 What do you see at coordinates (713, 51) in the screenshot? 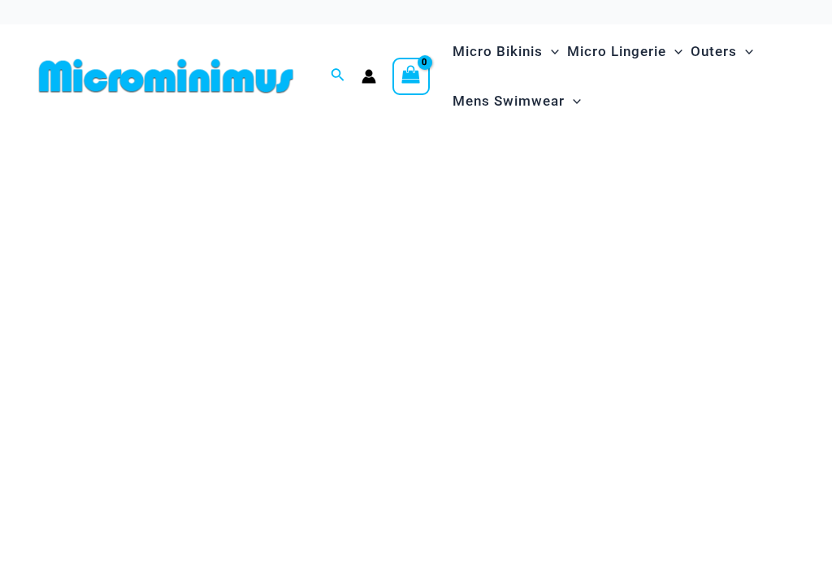
I see `span: Outers` at bounding box center [713, 51].